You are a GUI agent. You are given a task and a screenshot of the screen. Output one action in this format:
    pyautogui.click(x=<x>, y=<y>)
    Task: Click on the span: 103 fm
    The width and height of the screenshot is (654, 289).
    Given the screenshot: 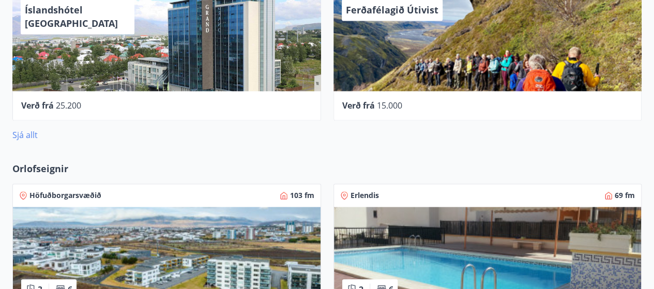 What is the action you would take?
    pyautogui.click(x=302, y=195)
    